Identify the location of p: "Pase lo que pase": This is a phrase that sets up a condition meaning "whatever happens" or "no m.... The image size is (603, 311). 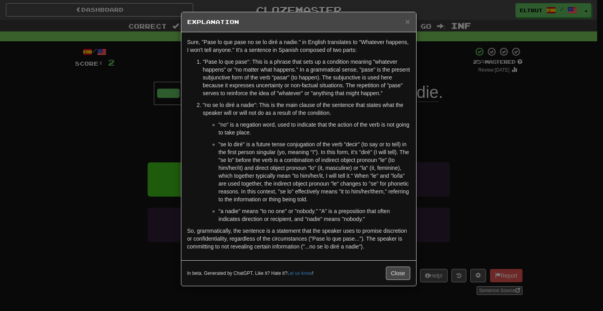
(307, 77).